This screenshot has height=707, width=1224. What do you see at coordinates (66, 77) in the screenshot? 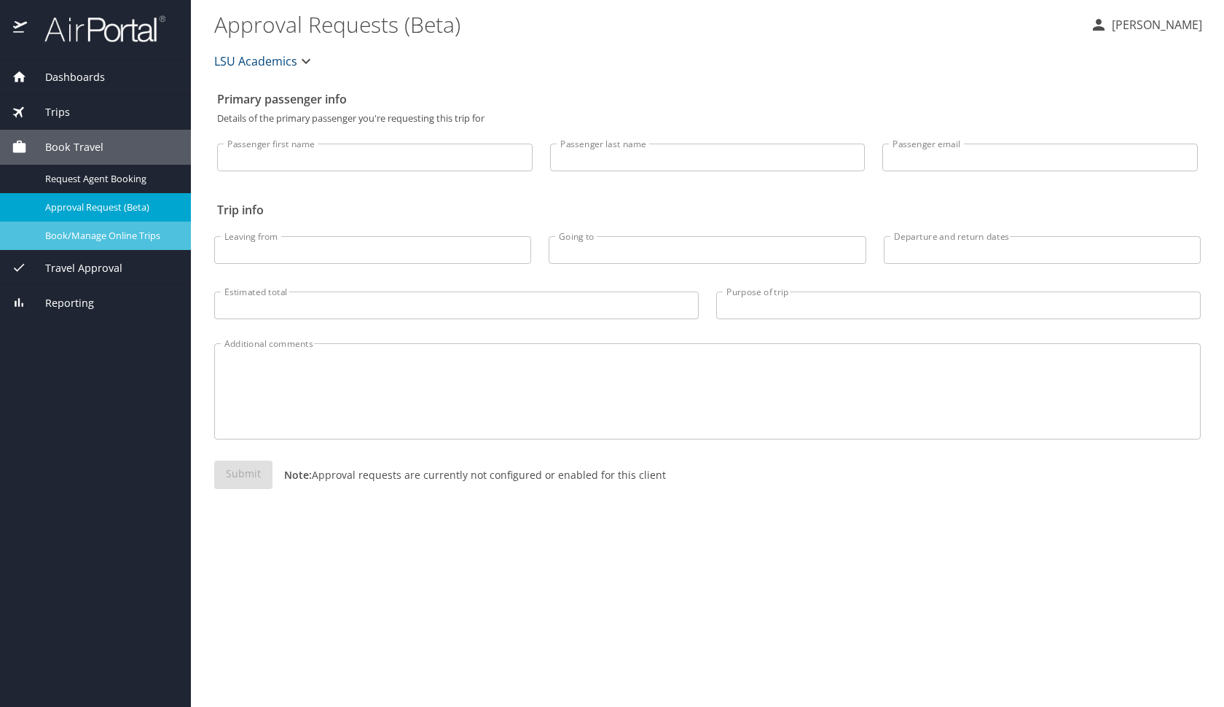
I see `span: Dashboards` at bounding box center [66, 77].